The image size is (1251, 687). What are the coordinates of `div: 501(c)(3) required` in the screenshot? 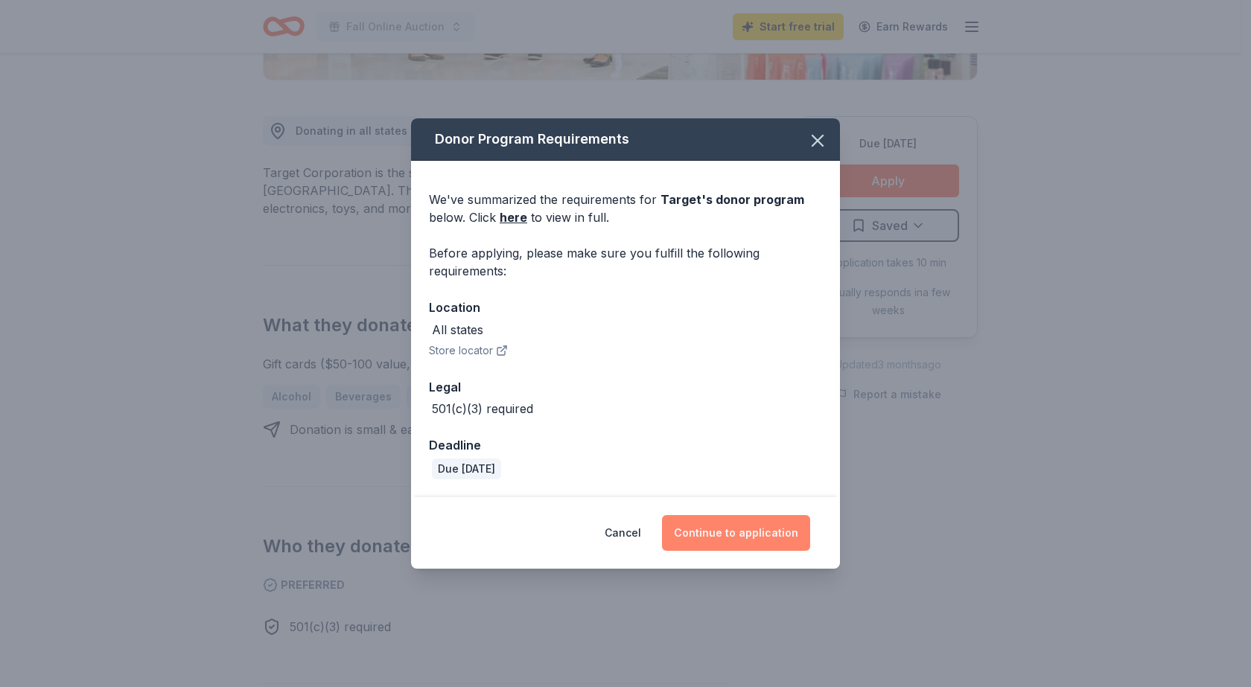 It's located at (482, 409).